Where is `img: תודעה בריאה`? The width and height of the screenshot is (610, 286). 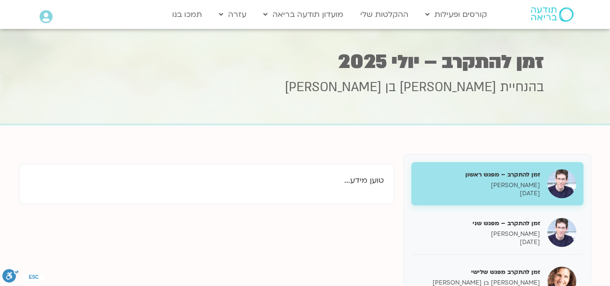 img: תודעה בריאה is located at coordinates (552, 14).